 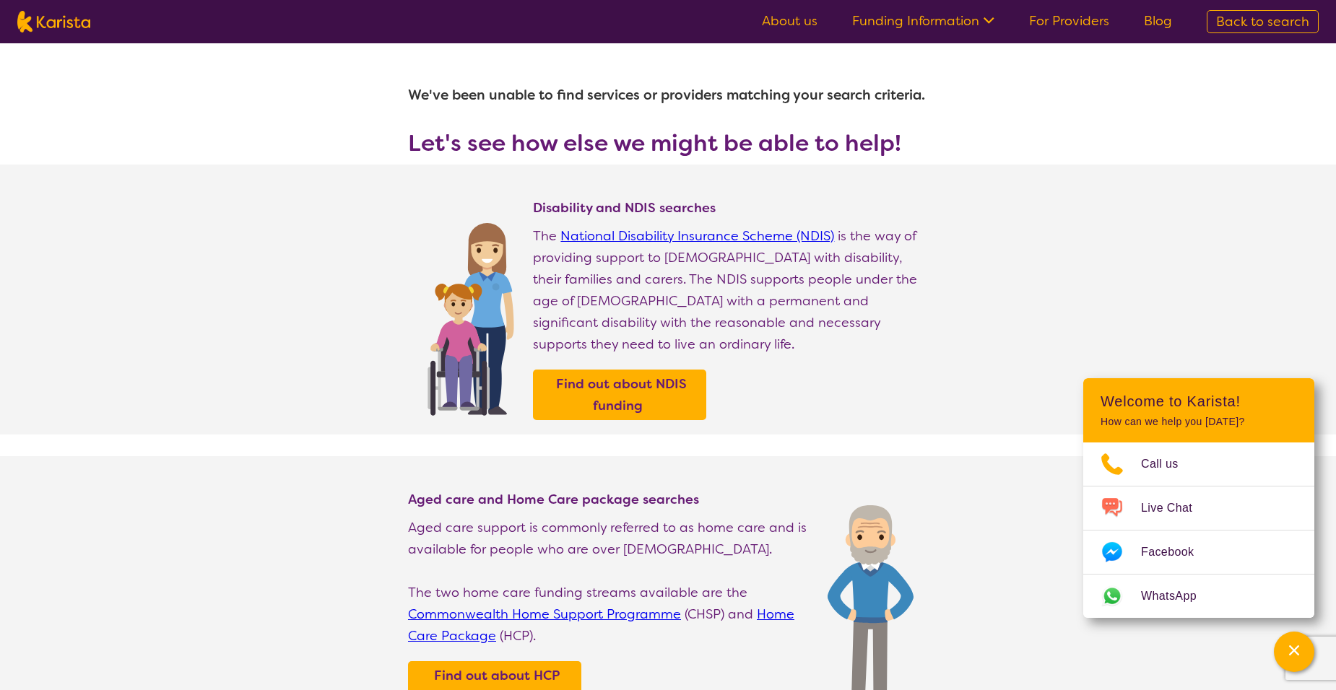 I want to click on img: Karista logo, so click(x=53, y=22).